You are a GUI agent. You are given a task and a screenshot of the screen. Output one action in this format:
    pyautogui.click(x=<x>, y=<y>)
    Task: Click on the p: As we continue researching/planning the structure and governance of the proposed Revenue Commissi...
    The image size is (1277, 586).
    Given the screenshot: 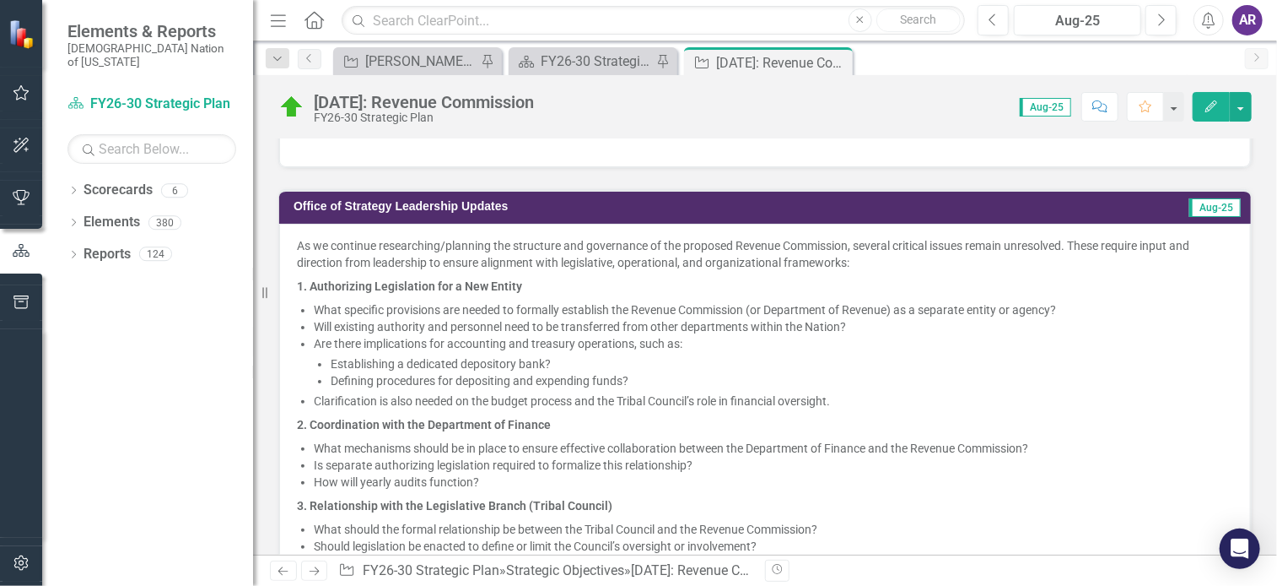 What is the action you would take?
    pyautogui.click(x=765, y=256)
    